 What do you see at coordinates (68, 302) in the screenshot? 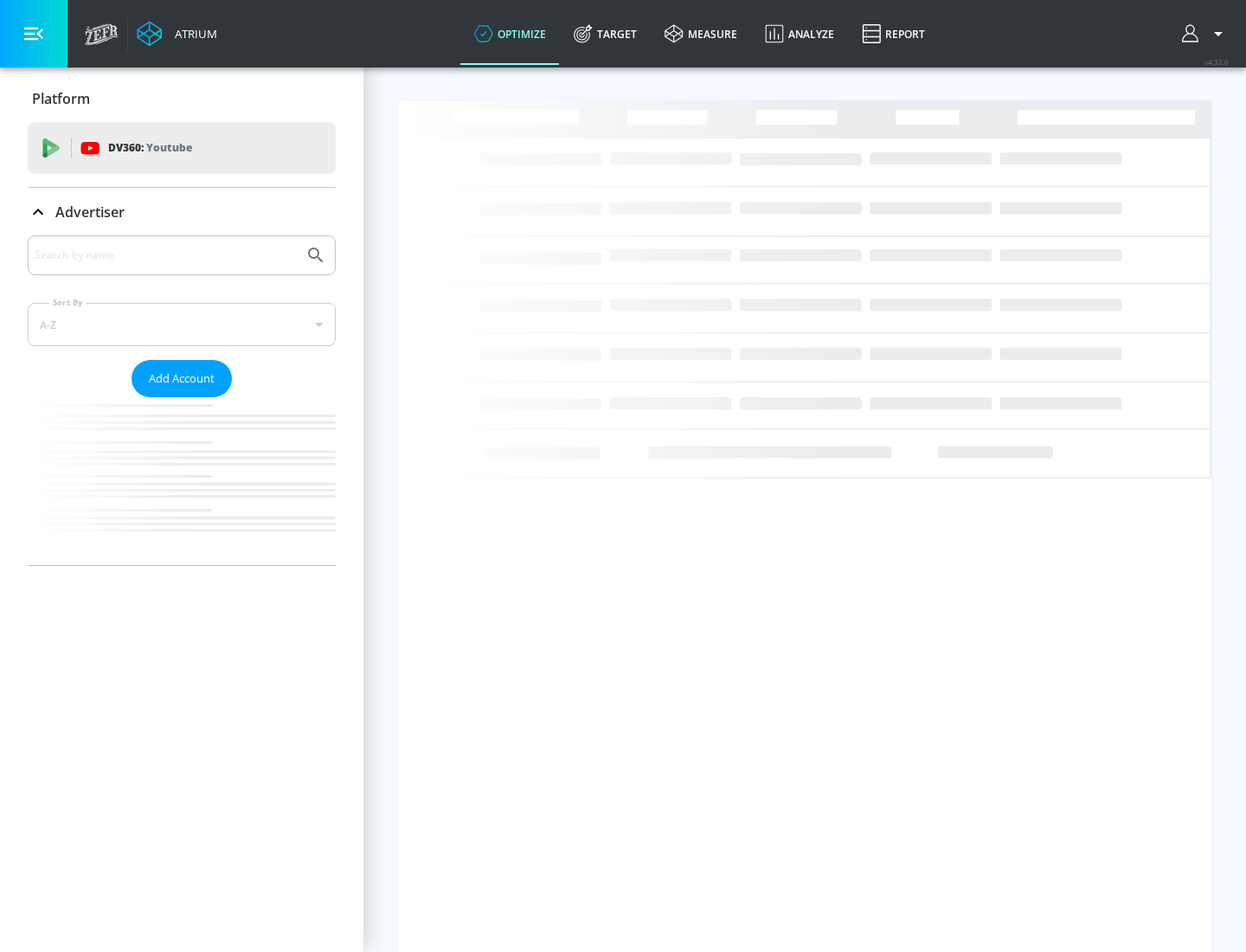
I see `label: Sort By` at bounding box center [68, 302].